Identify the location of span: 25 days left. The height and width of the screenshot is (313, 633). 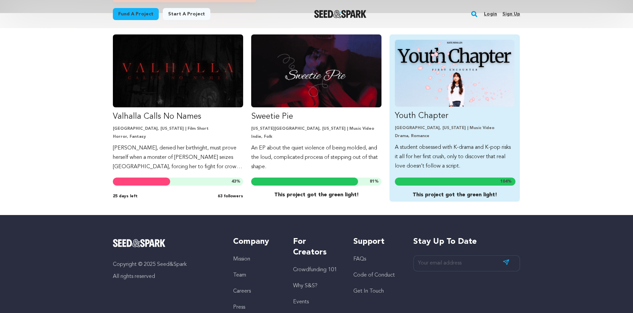
(125, 196).